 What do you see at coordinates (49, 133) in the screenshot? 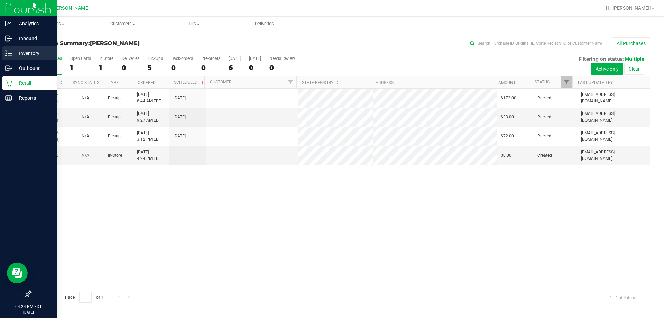
I see `a: 11999526` at bounding box center [49, 133].